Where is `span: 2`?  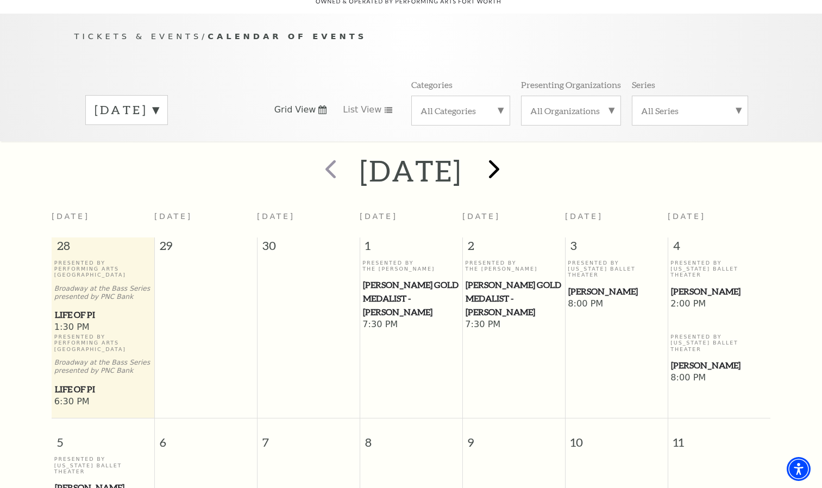
span: 2 is located at coordinates (514, 248).